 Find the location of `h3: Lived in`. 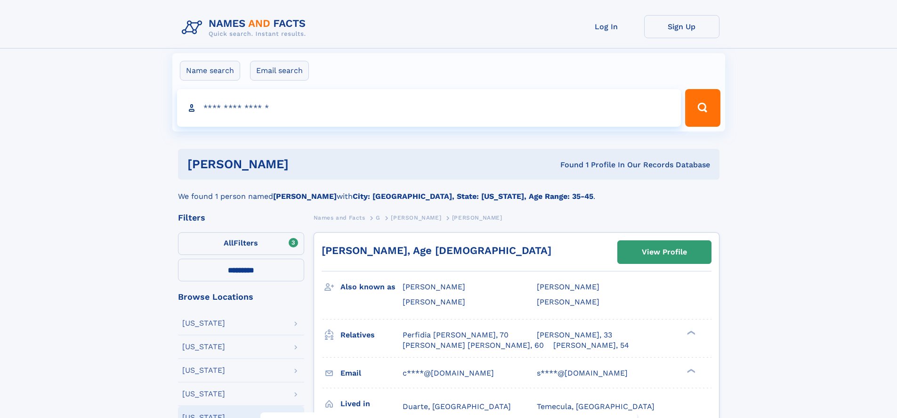

h3: Lived in is located at coordinates (372, 404).